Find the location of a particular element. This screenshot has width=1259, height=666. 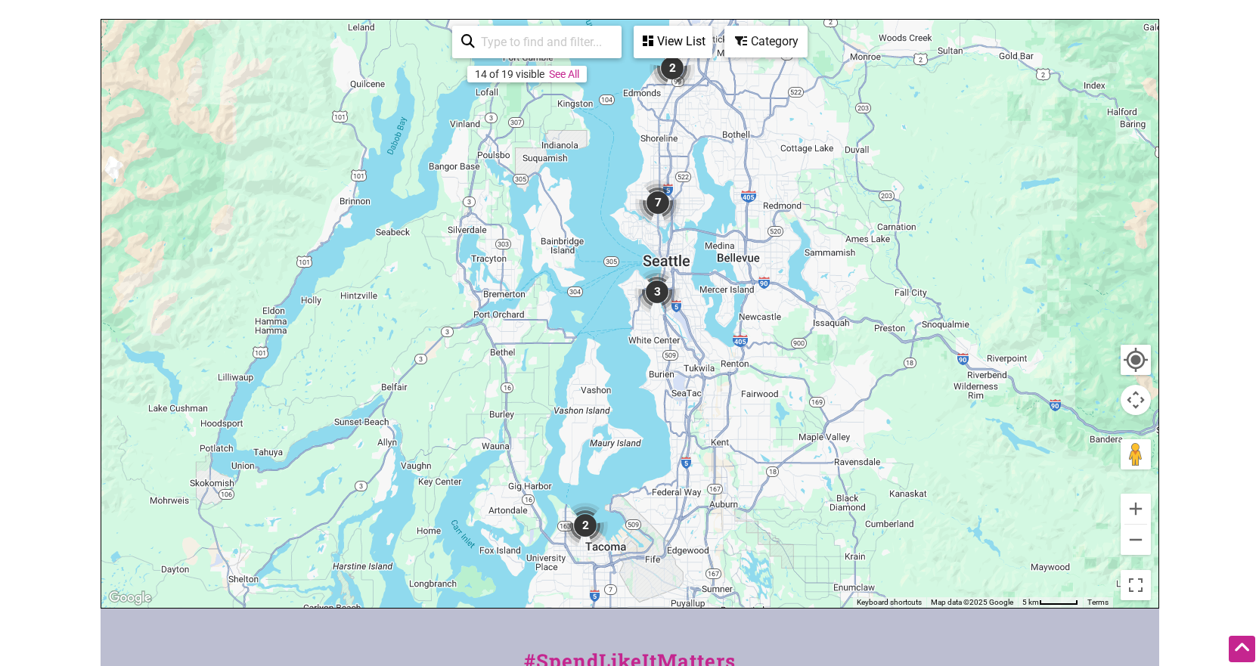

div: 14 of 19 visible is located at coordinates (510, 74).